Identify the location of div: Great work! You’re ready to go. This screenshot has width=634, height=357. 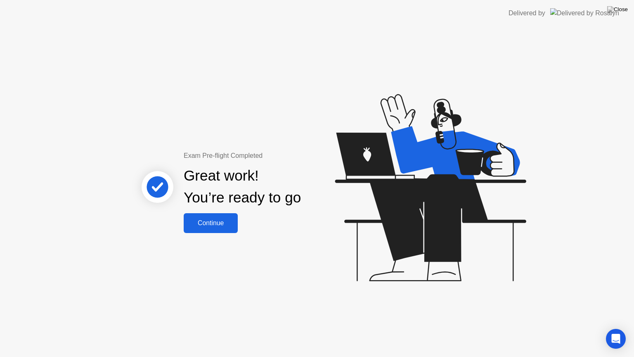
(242, 187).